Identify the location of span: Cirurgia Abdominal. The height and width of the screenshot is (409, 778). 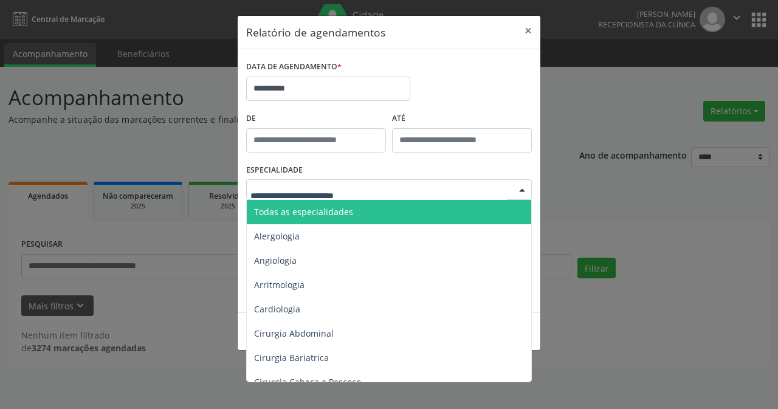
(294, 333).